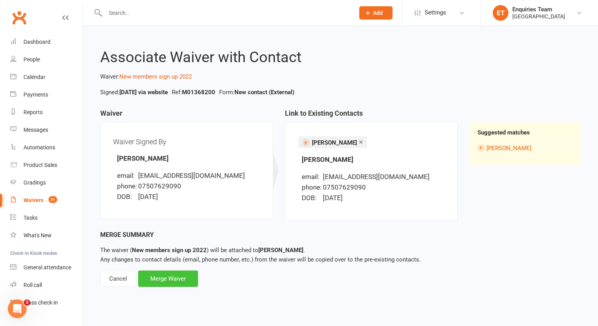 This screenshot has height=326, width=598. What do you see at coordinates (46, 95) in the screenshot?
I see `a: Payments` at bounding box center [46, 95].